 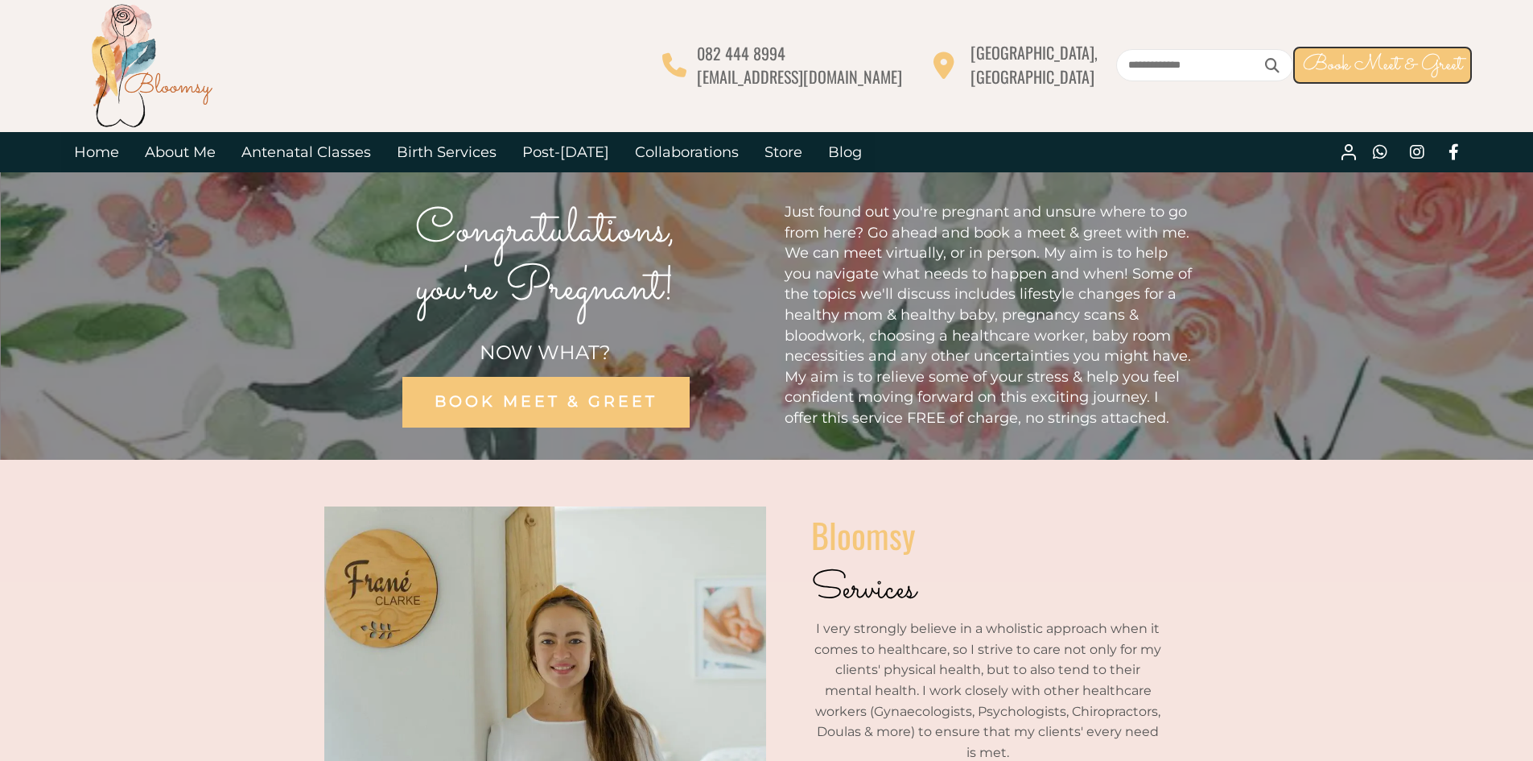 I want to click on span: Services, so click(x=864, y=589).